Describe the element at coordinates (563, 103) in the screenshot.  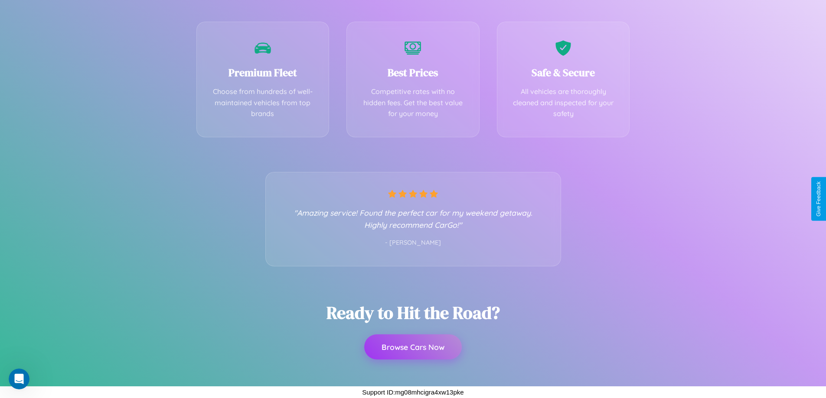
I see `p: All vehicles are thoroughly cleaned and inspected for your safety` at that location.